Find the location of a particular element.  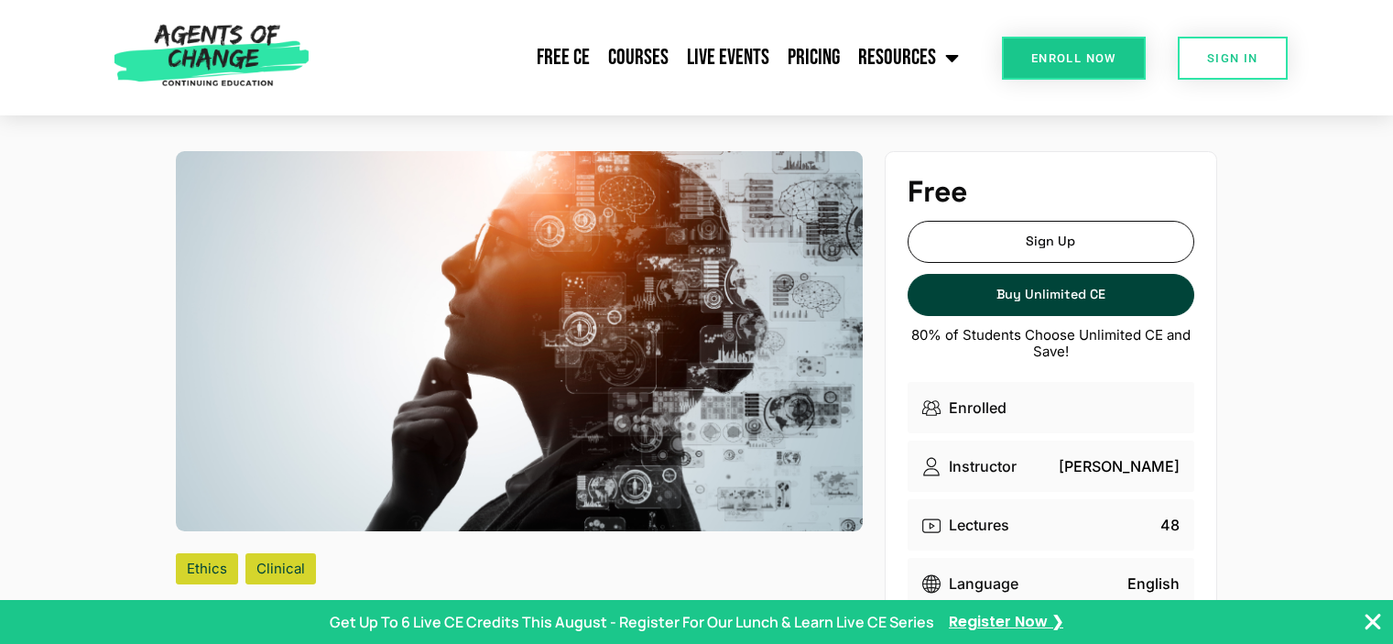

a: SIGN IN is located at coordinates (1233, 58).